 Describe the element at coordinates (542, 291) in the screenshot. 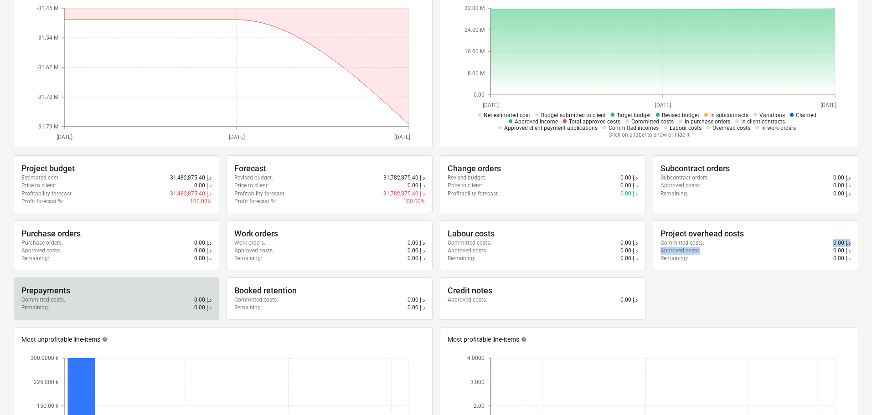

I see `div: Credit notes` at that location.